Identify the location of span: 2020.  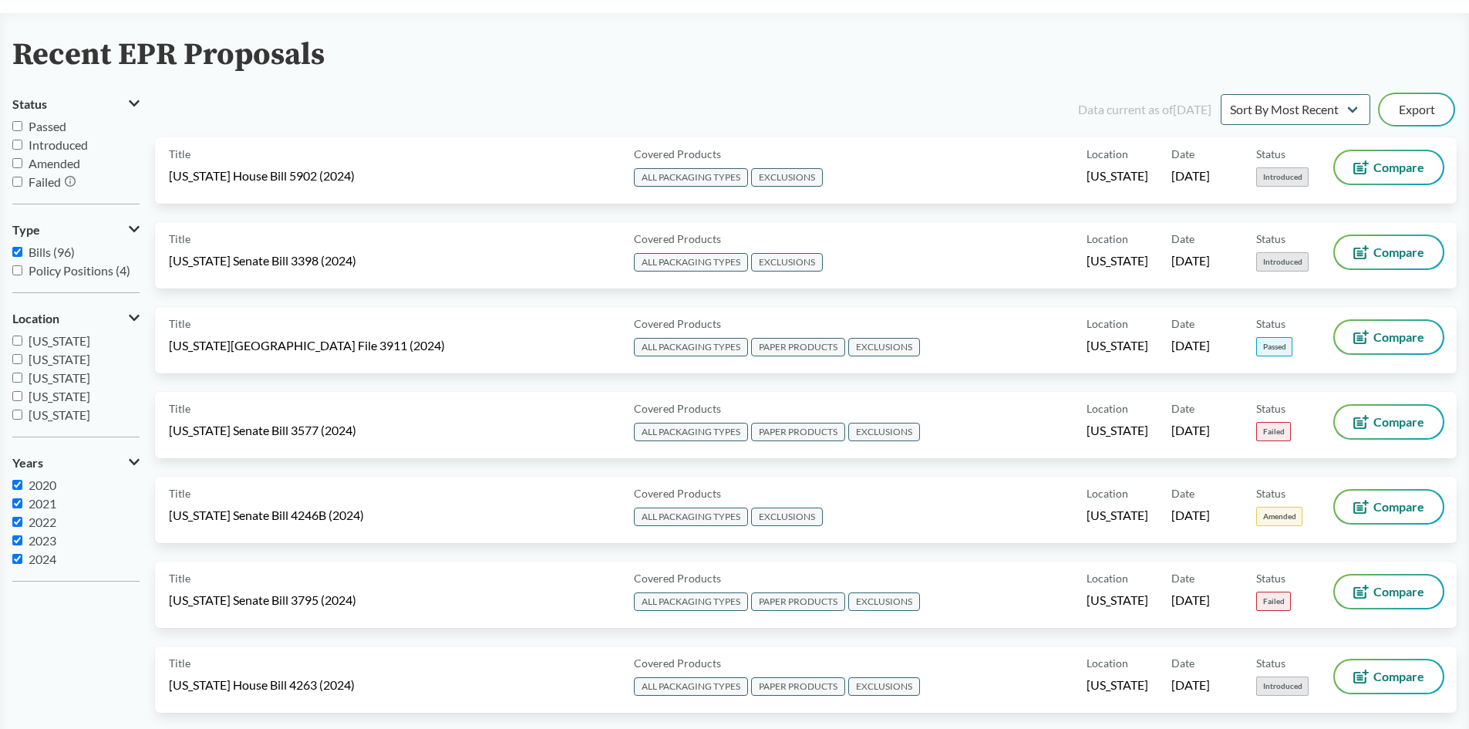
(42, 484).